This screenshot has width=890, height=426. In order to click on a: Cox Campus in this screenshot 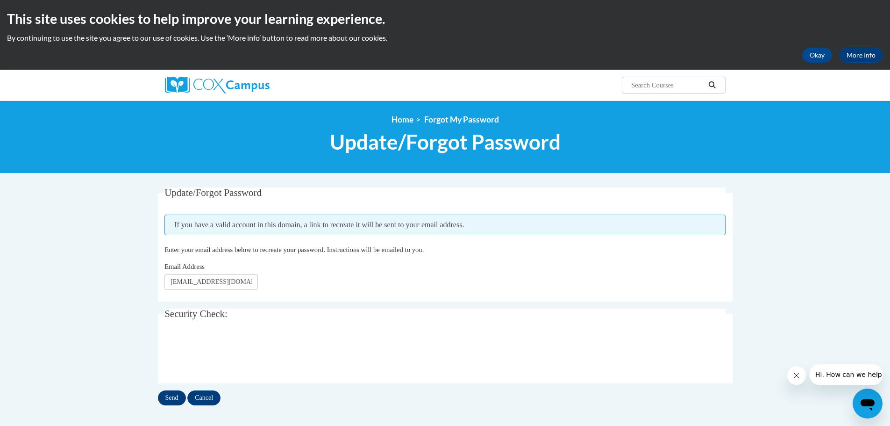, I will do `click(254, 85)`.